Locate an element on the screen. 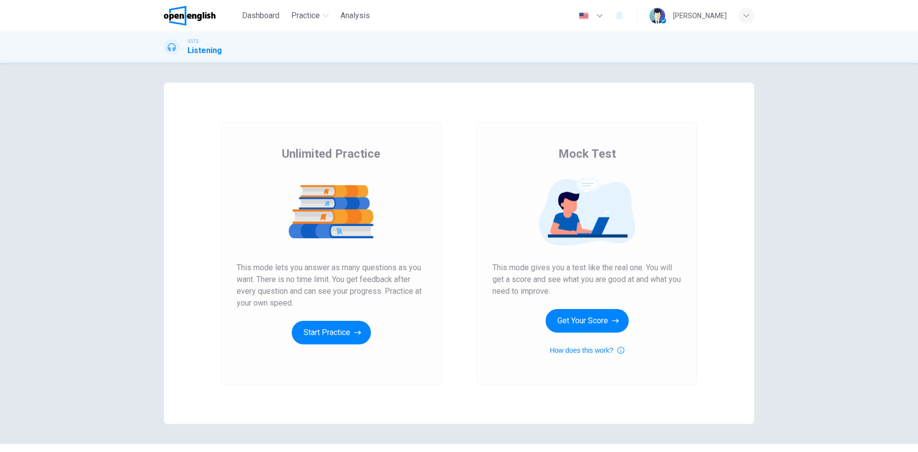 The height and width of the screenshot is (452, 918). button: Start Practice is located at coordinates (331, 333).